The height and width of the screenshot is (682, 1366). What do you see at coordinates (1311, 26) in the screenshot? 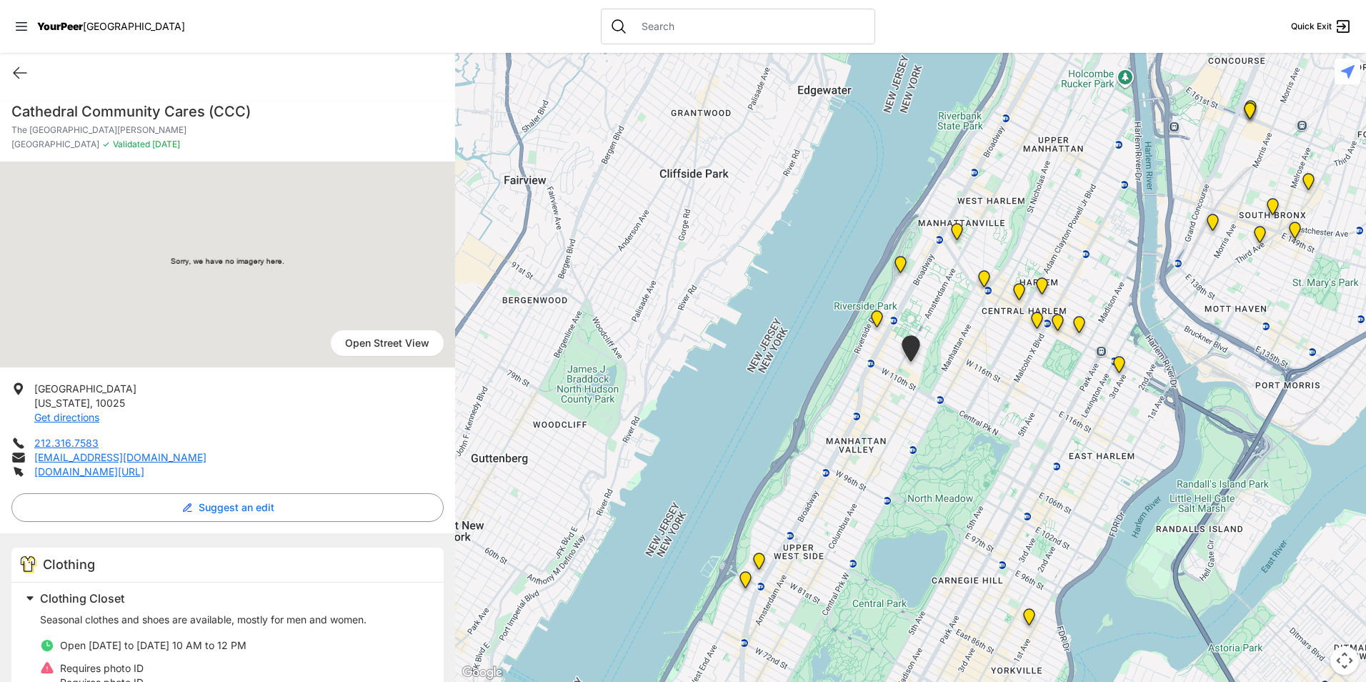
I see `span: Quick Exit` at bounding box center [1311, 26].